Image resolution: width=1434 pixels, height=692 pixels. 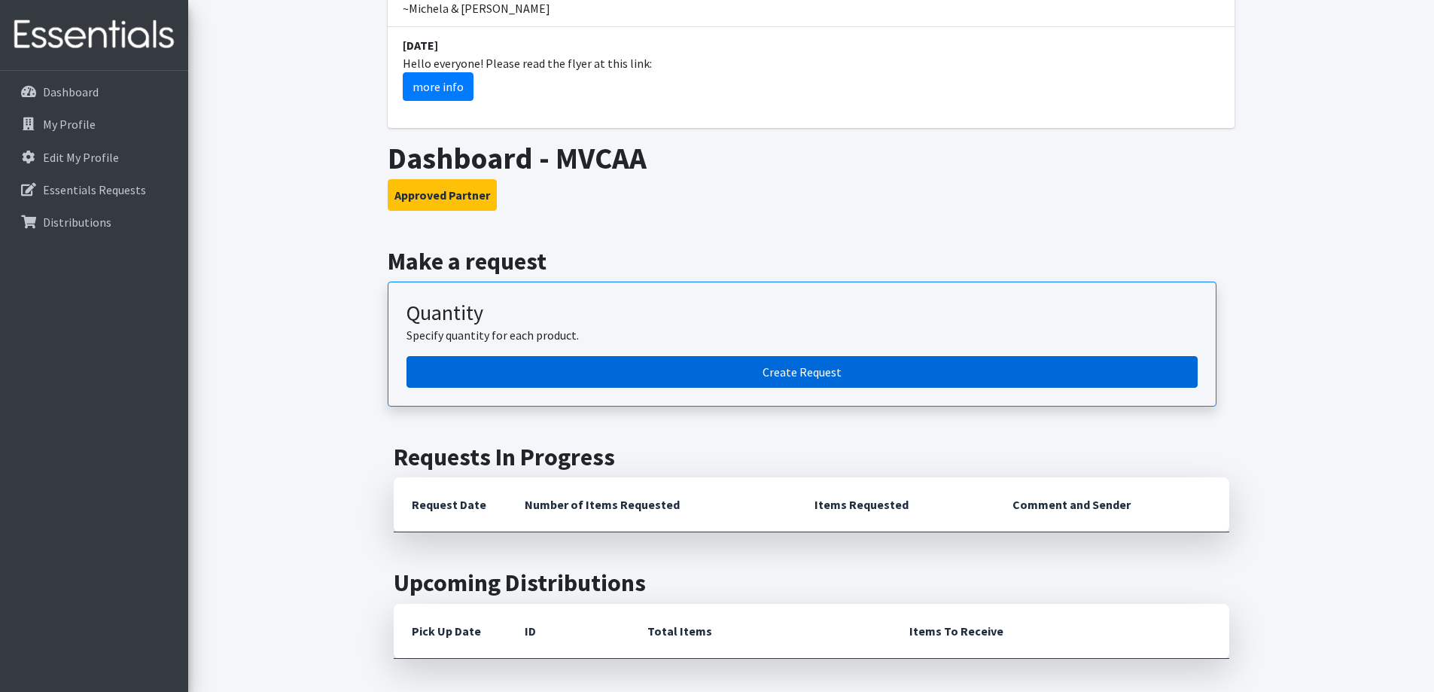 What do you see at coordinates (1111, 504) in the screenshot?
I see `th: Comment and Sender` at bounding box center [1111, 504].